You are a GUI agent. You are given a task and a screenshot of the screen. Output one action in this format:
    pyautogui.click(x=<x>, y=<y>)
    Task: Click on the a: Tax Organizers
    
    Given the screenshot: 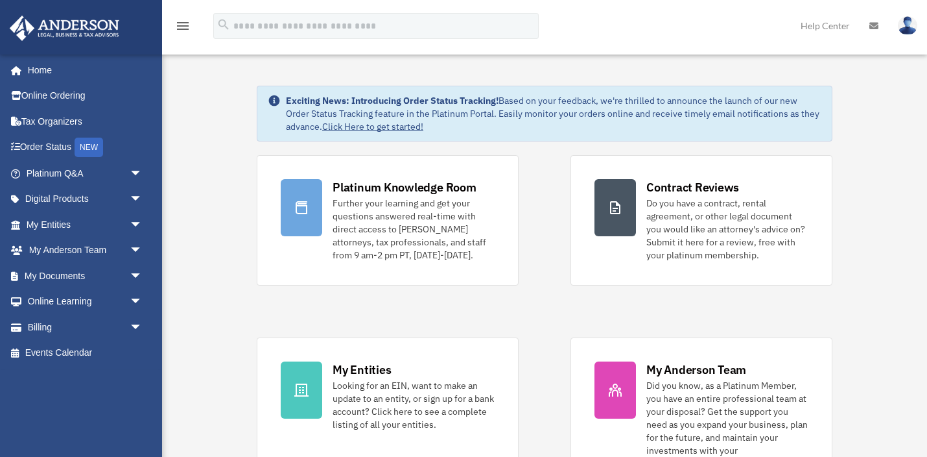 What is the action you would take?
    pyautogui.click(x=86, y=121)
    